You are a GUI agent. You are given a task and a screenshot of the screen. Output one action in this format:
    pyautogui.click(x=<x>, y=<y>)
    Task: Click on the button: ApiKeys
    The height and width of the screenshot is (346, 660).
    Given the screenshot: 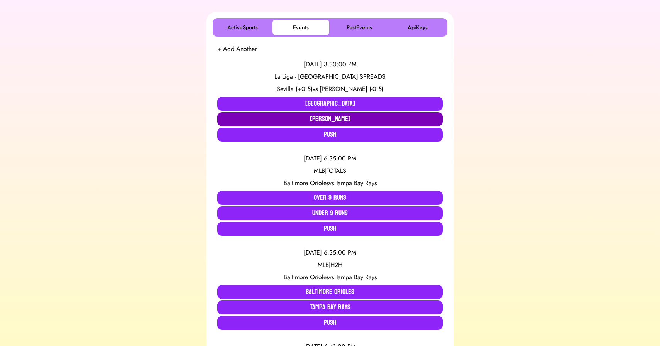 What is the action you would take?
    pyautogui.click(x=417, y=27)
    